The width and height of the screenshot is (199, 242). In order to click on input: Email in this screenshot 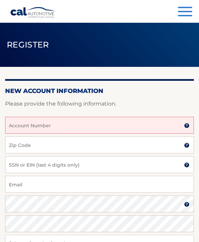, I will do `click(99, 184)`.